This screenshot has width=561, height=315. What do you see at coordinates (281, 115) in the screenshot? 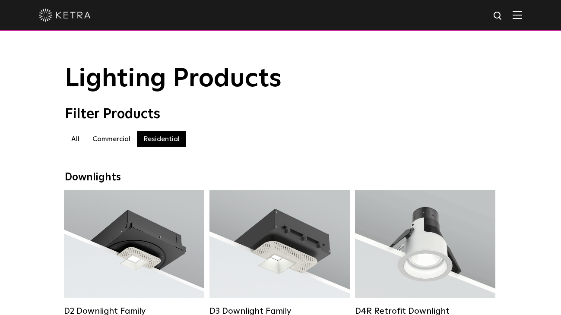
I see `div: Filter Products` at bounding box center [281, 115].